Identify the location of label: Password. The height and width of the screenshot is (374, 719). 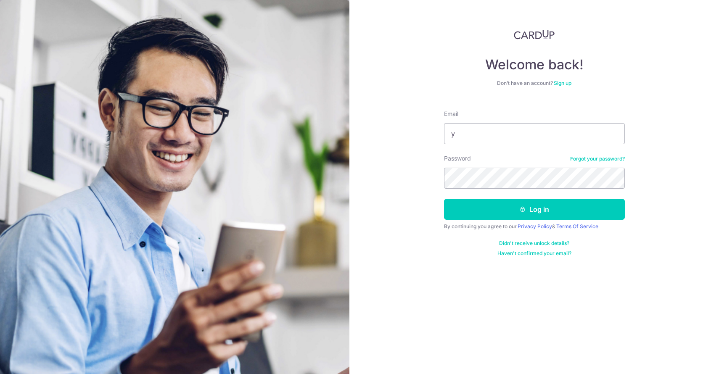
(457, 158).